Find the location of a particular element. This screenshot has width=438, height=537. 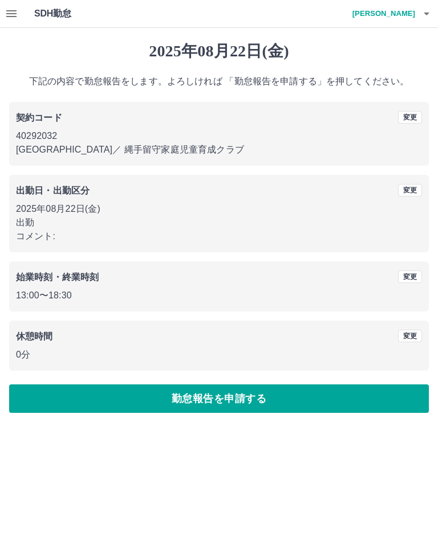

b: 出勤日・出勤区分 is located at coordinates (52, 190).